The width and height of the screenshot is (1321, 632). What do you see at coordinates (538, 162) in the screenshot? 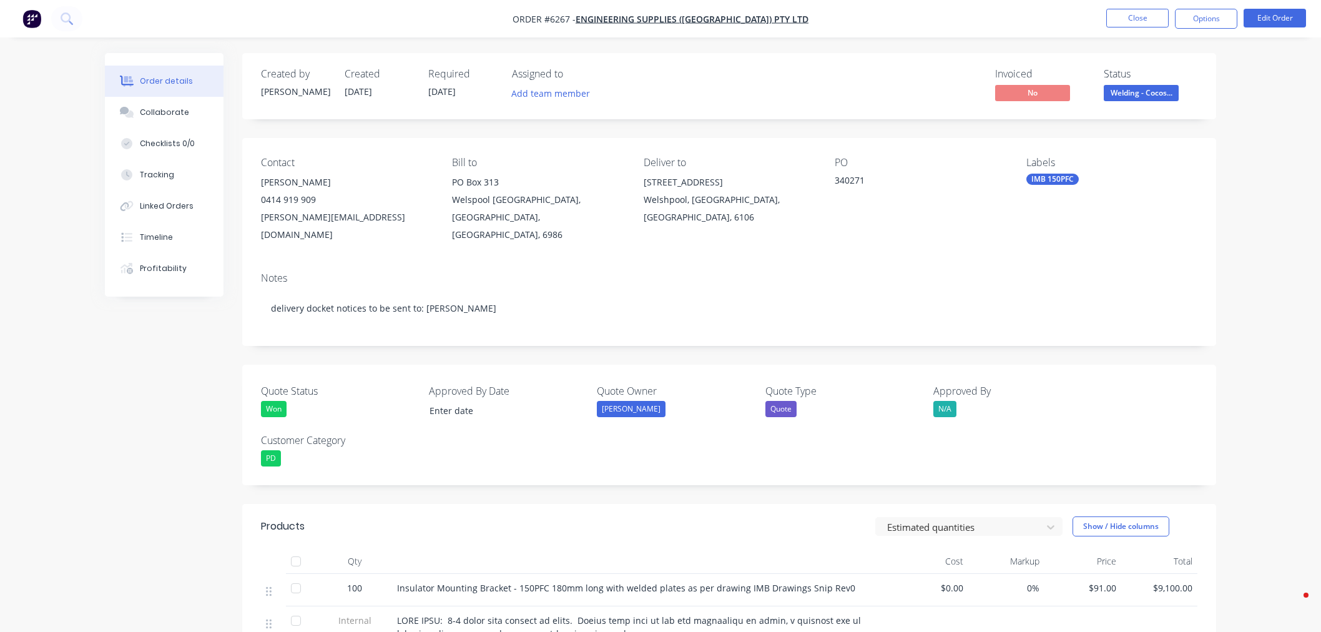
I see `div: Bill to` at bounding box center [538, 162].